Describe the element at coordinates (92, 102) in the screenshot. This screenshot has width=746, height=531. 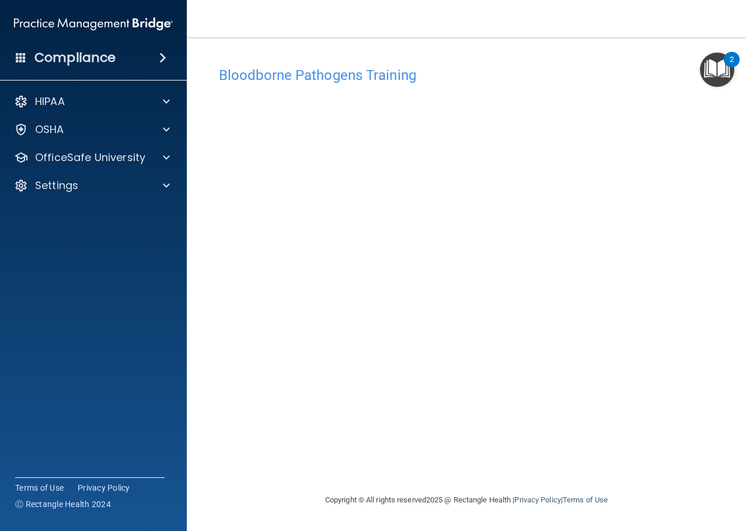
I see `a: HIPAA` at that location.